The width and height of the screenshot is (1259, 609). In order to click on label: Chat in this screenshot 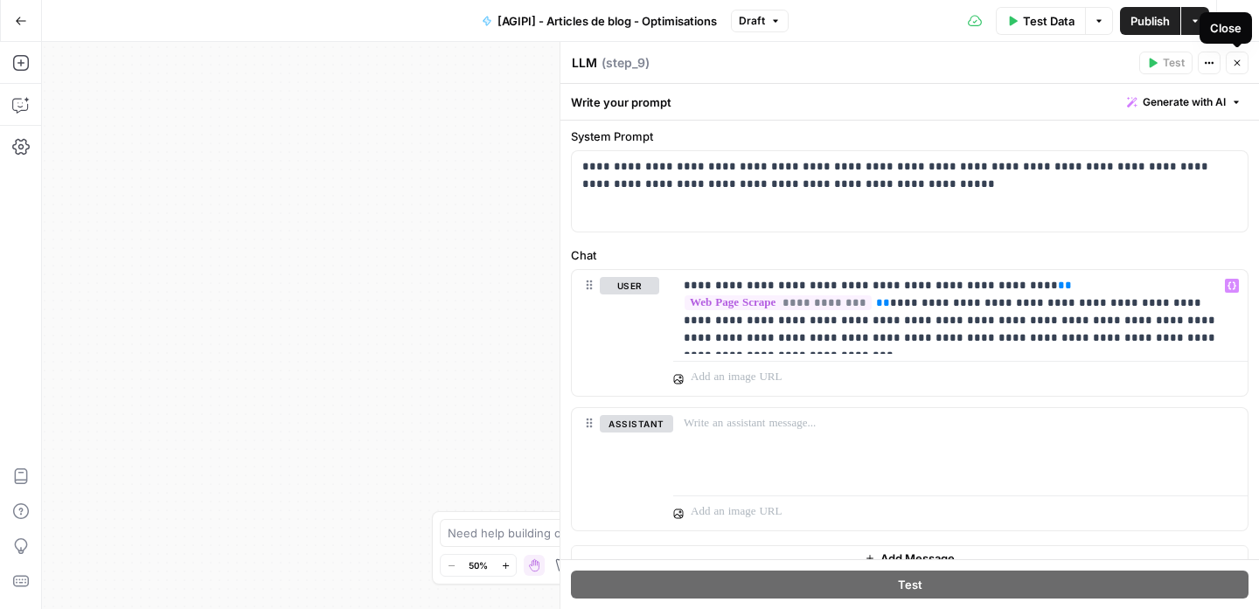, I will do `click(909, 255)`.